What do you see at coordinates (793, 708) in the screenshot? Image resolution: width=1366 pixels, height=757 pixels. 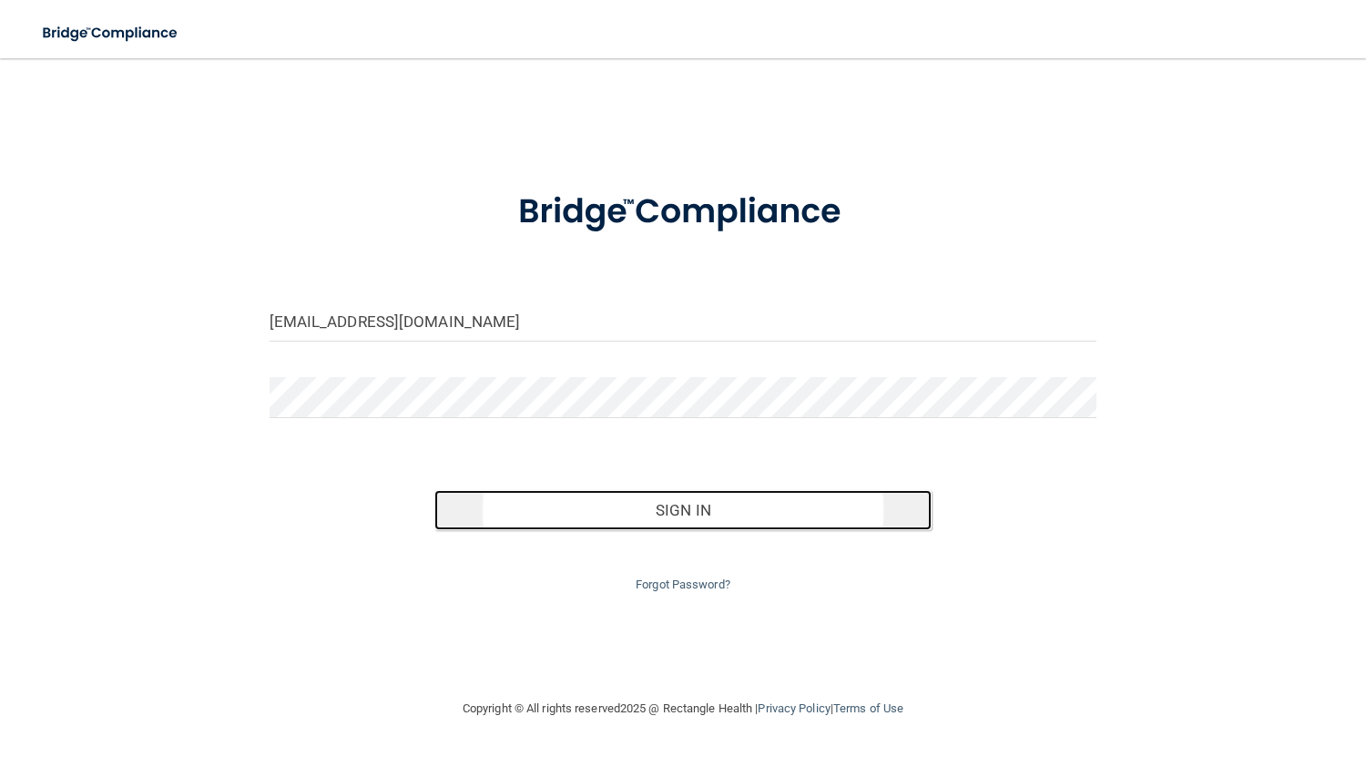 I see `a: Privacy Policy` at bounding box center [793, 708].